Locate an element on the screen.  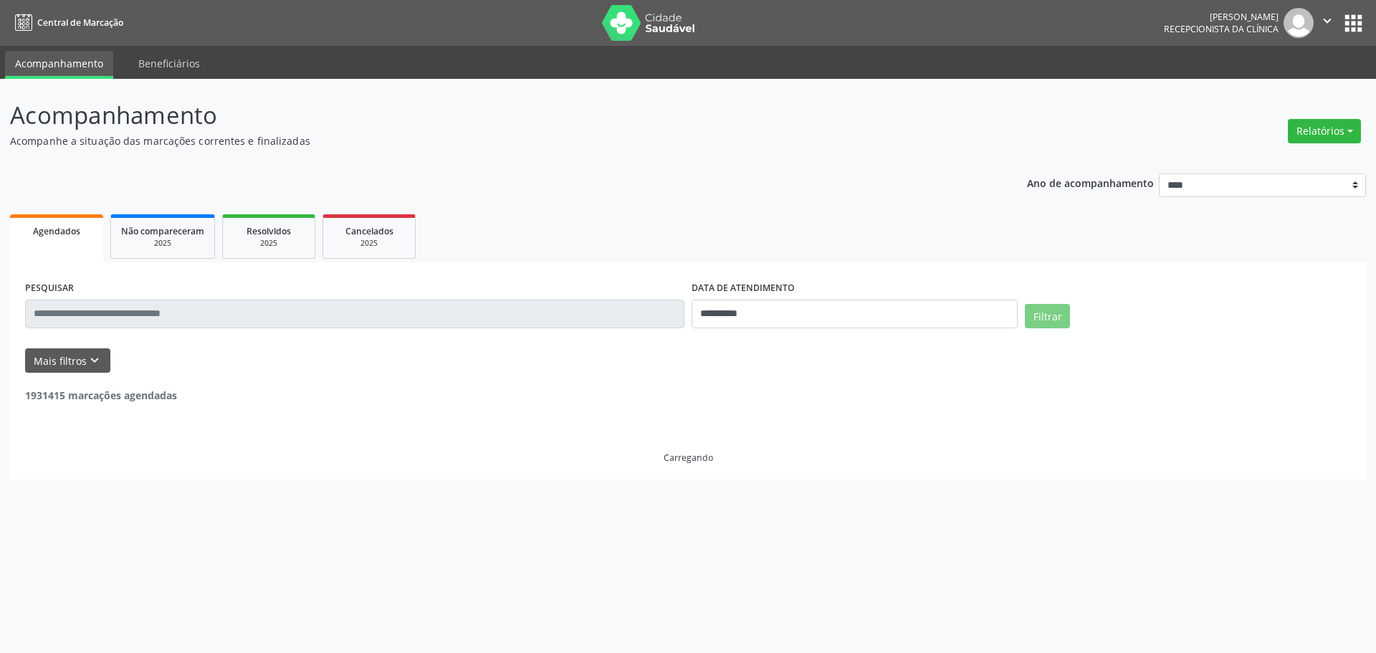
button: Filtrar is located at coordinates (1047, 316).